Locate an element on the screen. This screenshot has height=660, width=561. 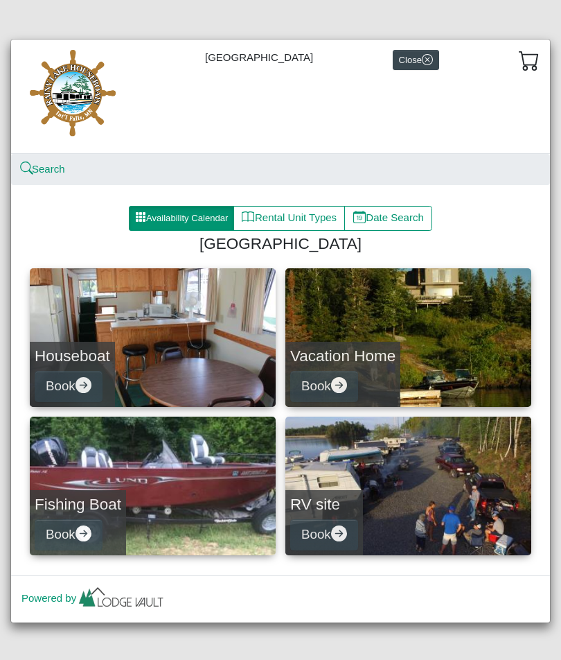
a: searchSearch is located at coordinates (43, 168).